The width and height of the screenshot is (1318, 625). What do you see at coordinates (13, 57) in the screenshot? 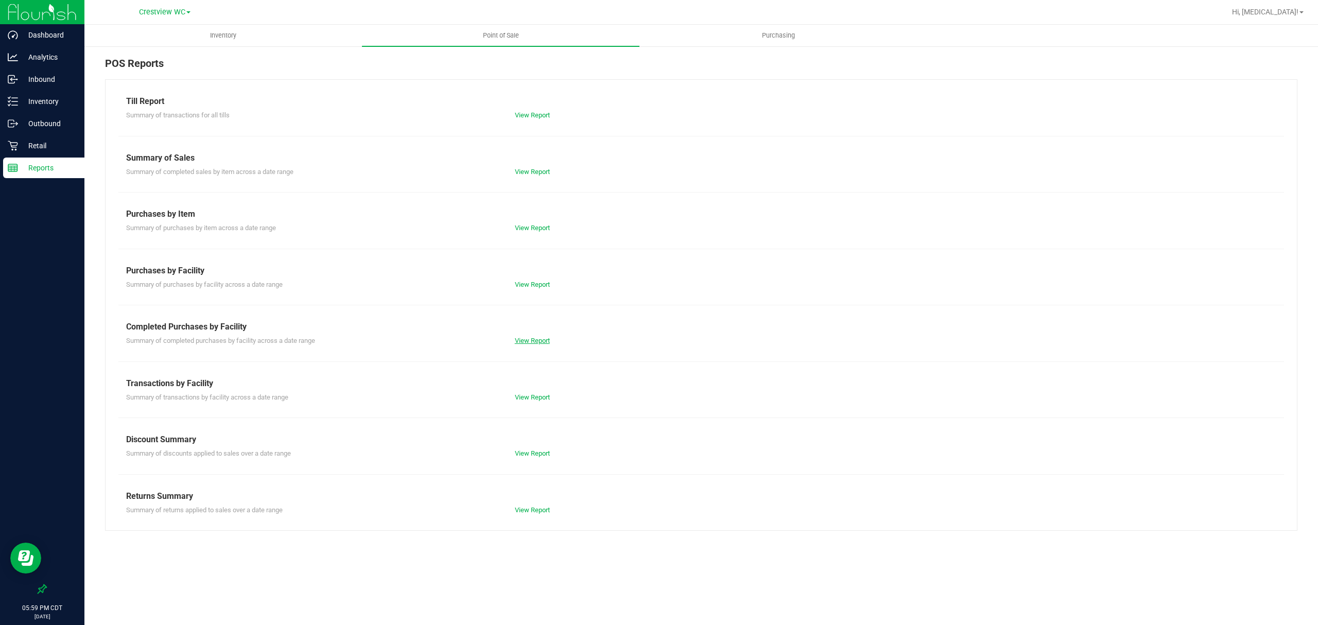
I see `inline-svg: Analytics` at bounding box center [13, 57].